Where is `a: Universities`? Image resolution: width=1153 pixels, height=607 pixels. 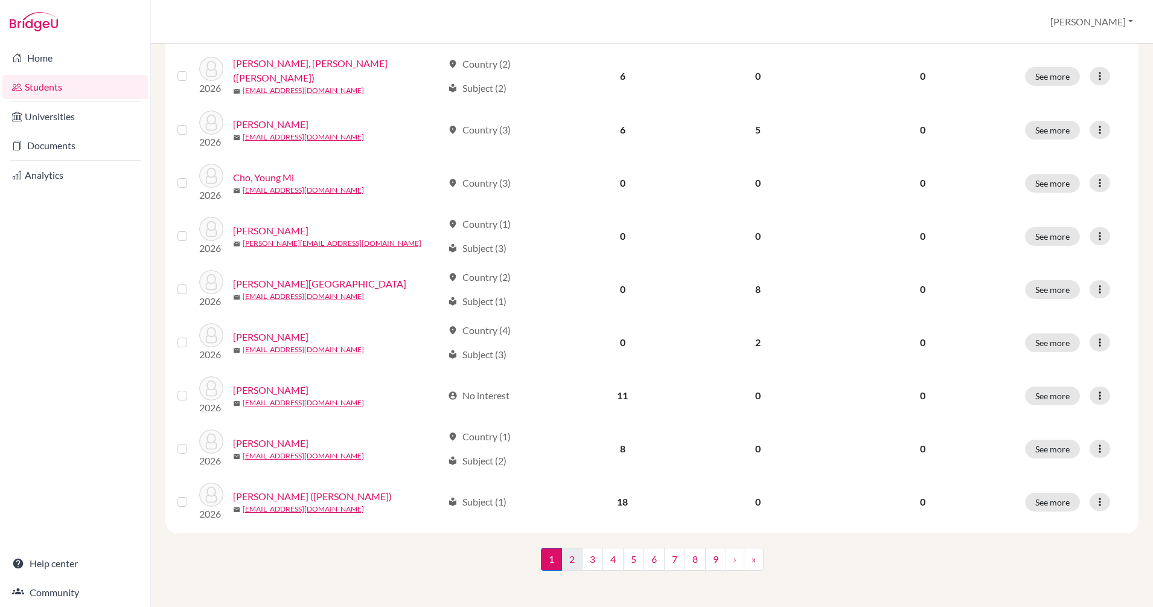
a: Universities is located at coordinates (75, 116).